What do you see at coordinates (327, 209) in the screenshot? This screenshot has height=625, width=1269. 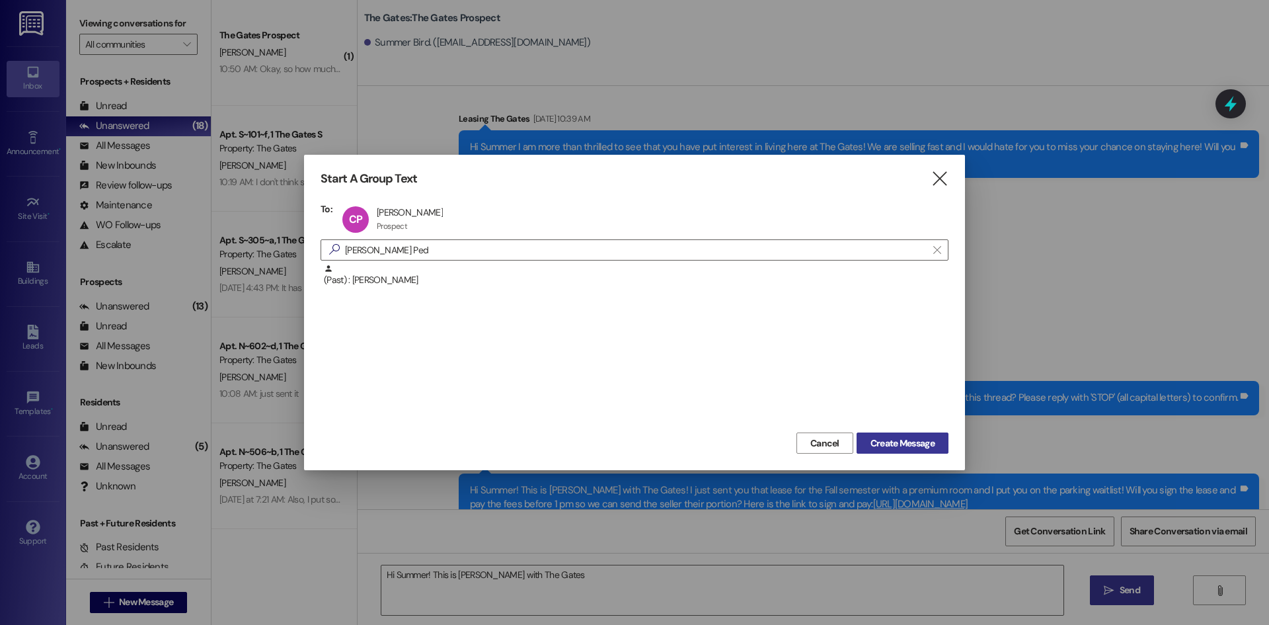 I see `h3: To:` at bounding box center [327, 209].